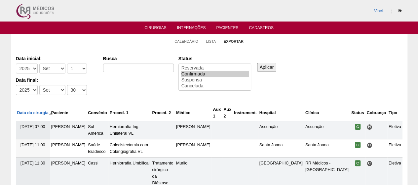  I want to click on input: Digite os termos que você deseja procurar., so click(139, 68).